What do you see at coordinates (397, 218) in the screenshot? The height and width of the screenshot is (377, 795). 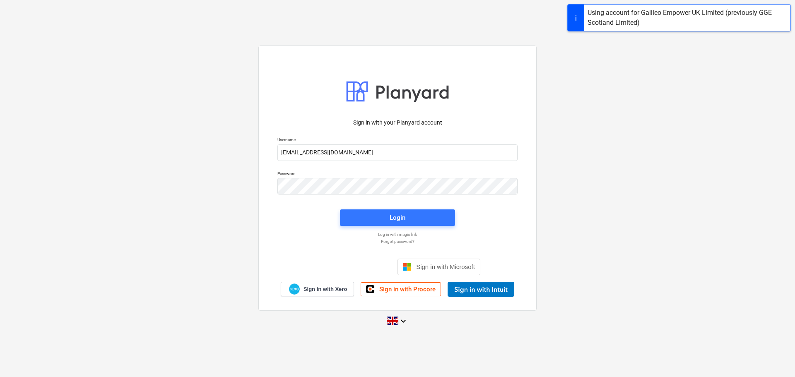 I see `div: Login` at bounding box center [397, 218].